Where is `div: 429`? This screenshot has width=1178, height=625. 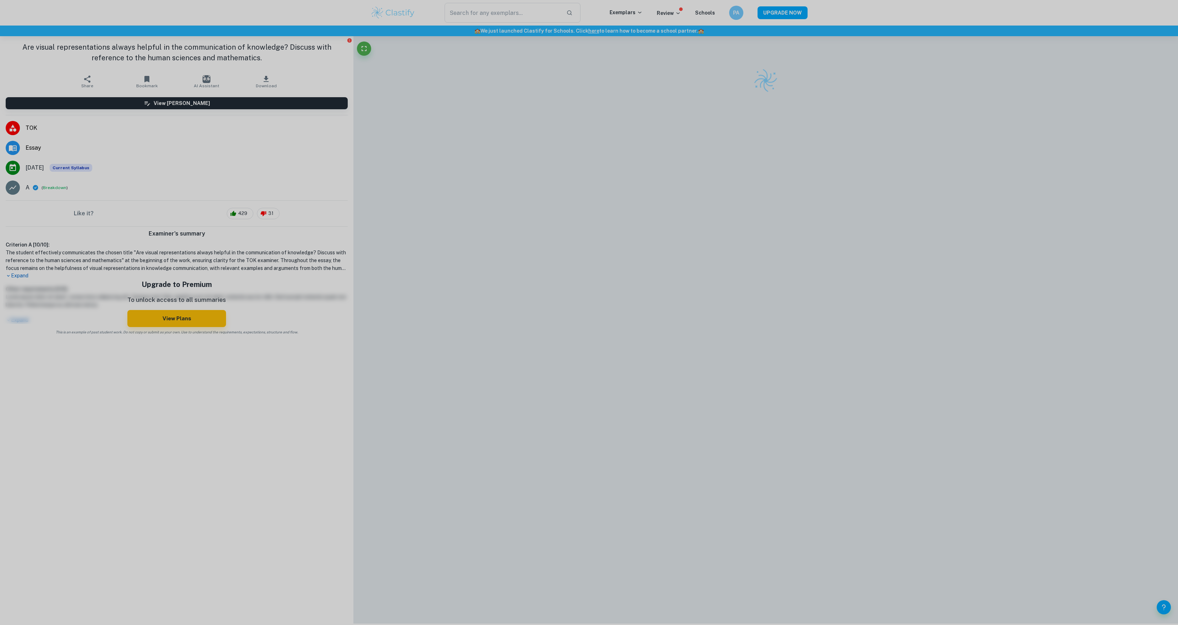
div: 429 is located at coordinates (240, 214).